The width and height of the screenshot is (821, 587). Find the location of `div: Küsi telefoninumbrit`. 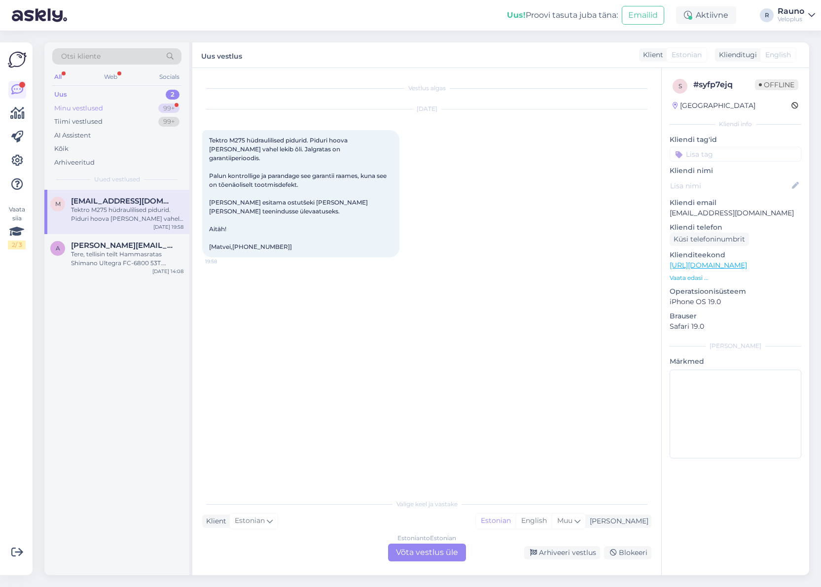

div: Küsi telefoninumbrit is located at coordinates (709, 239).